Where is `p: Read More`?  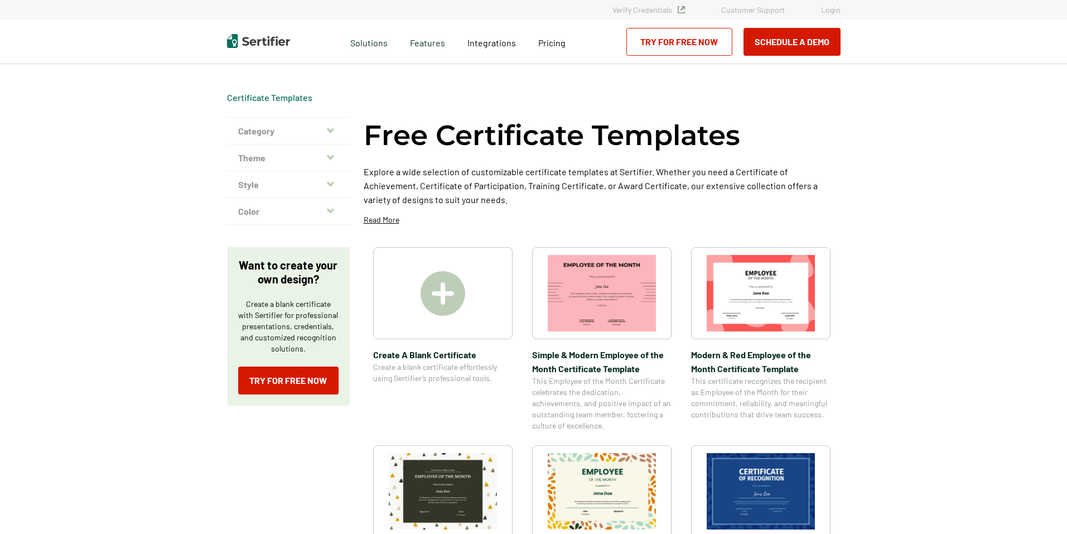
p: Read More is located at coordinates (381, 220).